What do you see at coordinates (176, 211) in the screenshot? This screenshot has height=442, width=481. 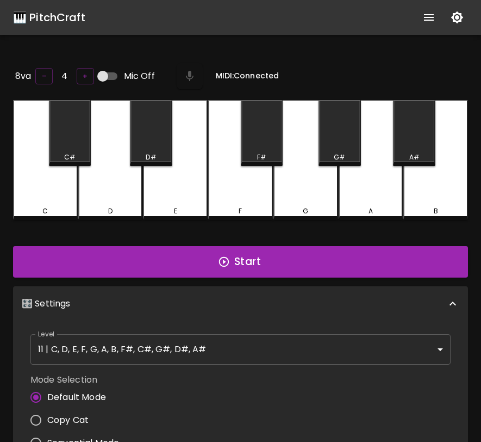 I see `div: E` at bounding box center [176, 211].